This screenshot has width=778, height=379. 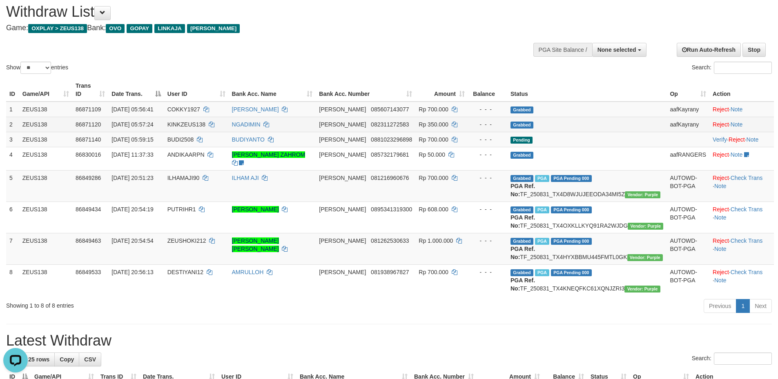 What do you see at coordinates (13, 186) in the screenshot?
I see `td: 5` at bounding box center [13, 186].